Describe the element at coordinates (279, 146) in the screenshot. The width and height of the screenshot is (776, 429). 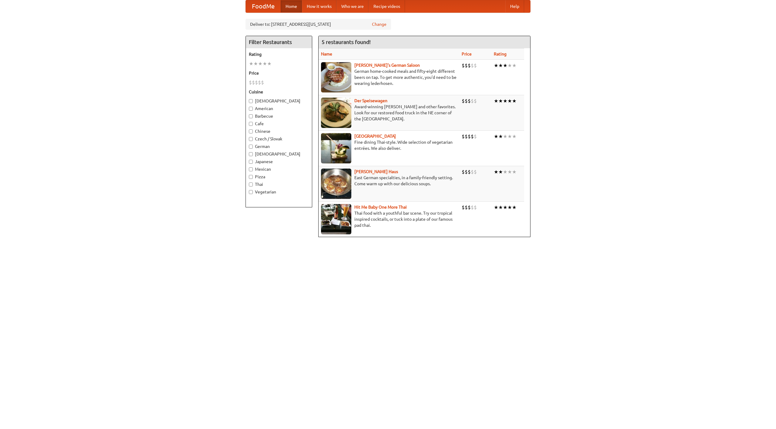
I see `label: German` at that location.